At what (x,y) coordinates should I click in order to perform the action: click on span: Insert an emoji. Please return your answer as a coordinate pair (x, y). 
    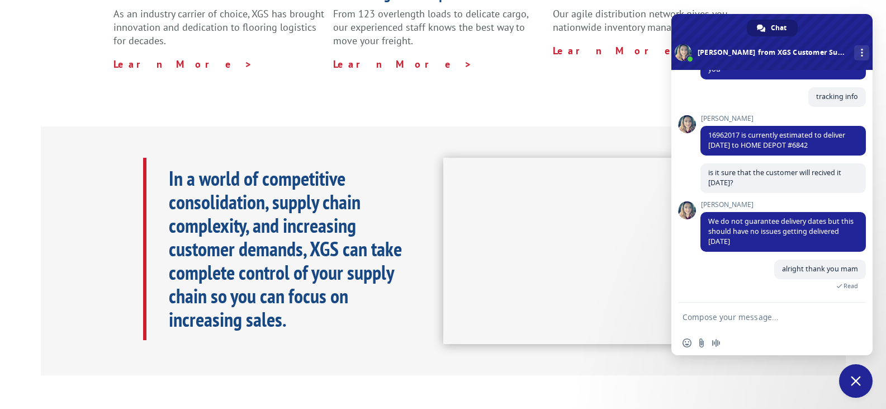
    Looking at the image, I should click on (687, 343).